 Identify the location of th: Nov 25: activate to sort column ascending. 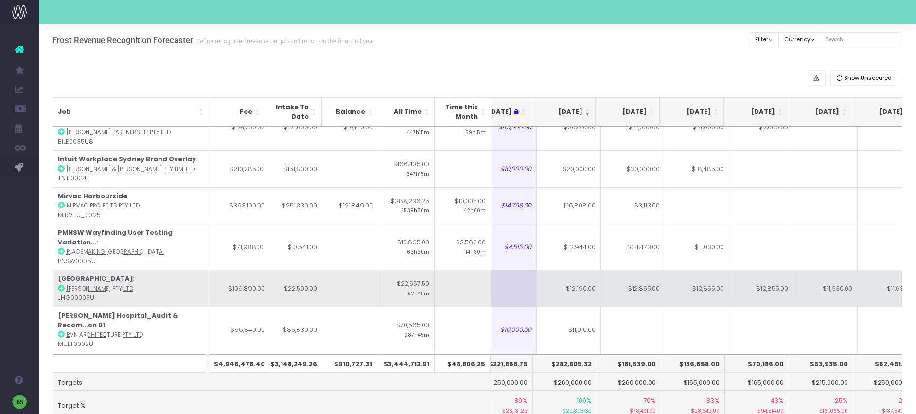
(627, 112).